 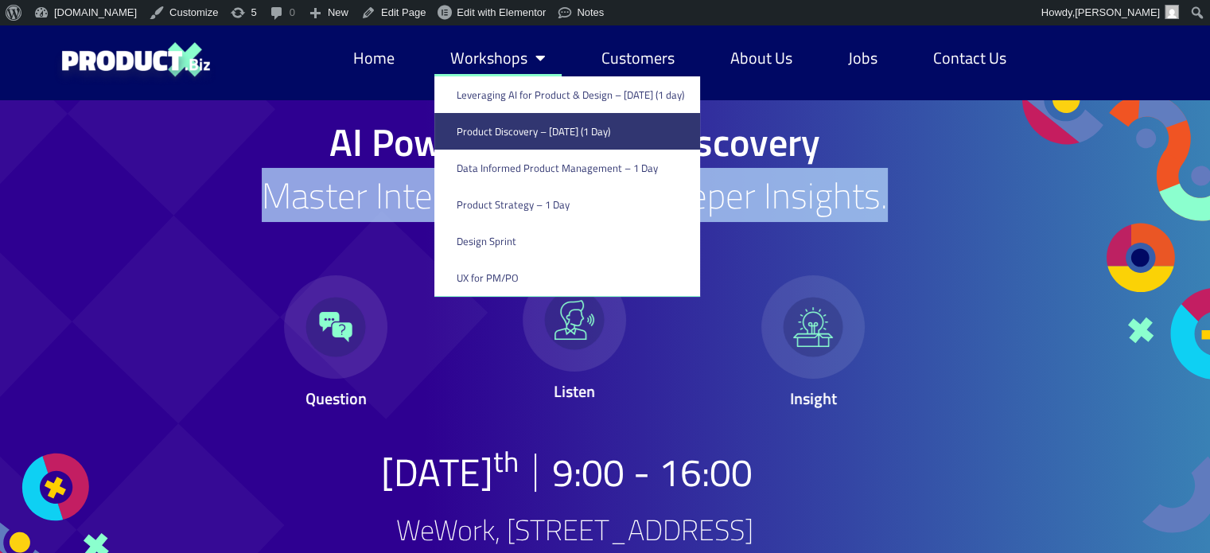 What do you see at coordinates (862, 58) in the screenshot?
I see `a: Jobs` at bounding box center [862, 58].